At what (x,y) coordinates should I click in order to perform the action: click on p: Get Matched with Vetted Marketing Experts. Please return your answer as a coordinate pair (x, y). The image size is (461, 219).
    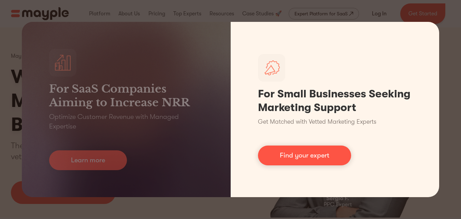
    Looking at the image, I should click on (317, 121).